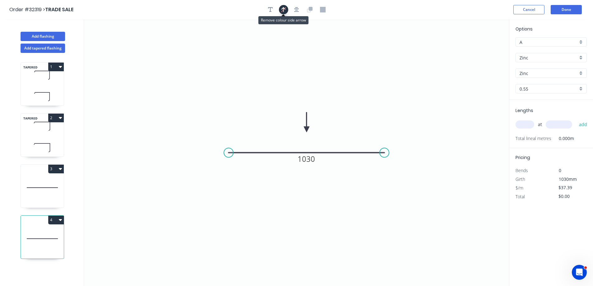 Image resolution: width=593 pixels, height=286 pixels. I want to click on span: Bends, so click(522, 170).